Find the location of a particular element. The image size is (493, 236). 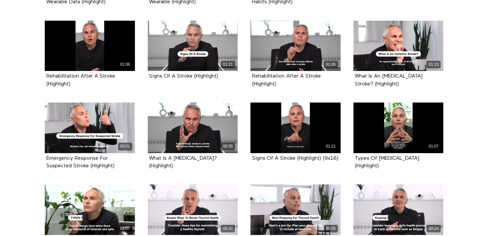

strong: Signs Of A Stroke (Highlight) is located at coordinates (184, 76).